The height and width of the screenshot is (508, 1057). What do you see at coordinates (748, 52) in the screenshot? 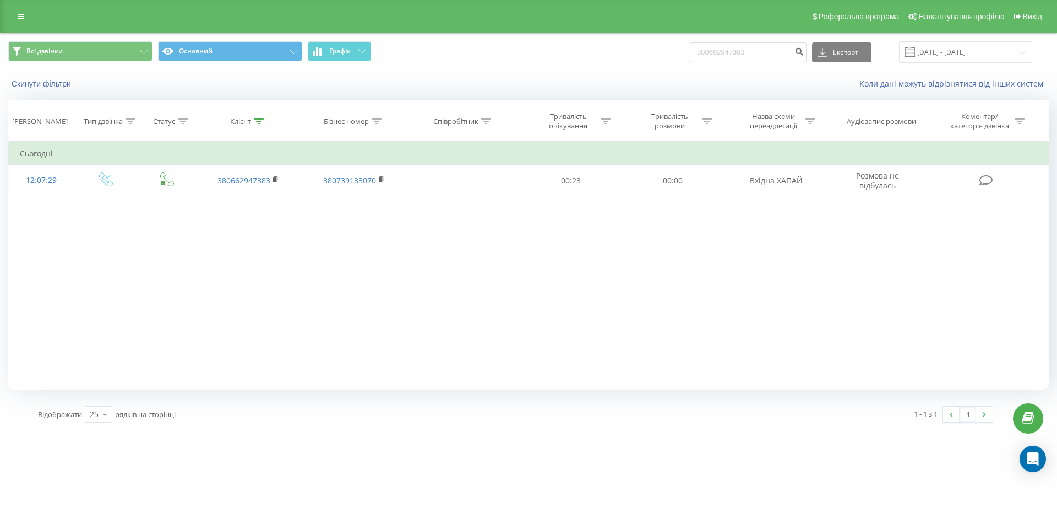
I see `input: Пошук за номером` at bounding box center [748, 52].